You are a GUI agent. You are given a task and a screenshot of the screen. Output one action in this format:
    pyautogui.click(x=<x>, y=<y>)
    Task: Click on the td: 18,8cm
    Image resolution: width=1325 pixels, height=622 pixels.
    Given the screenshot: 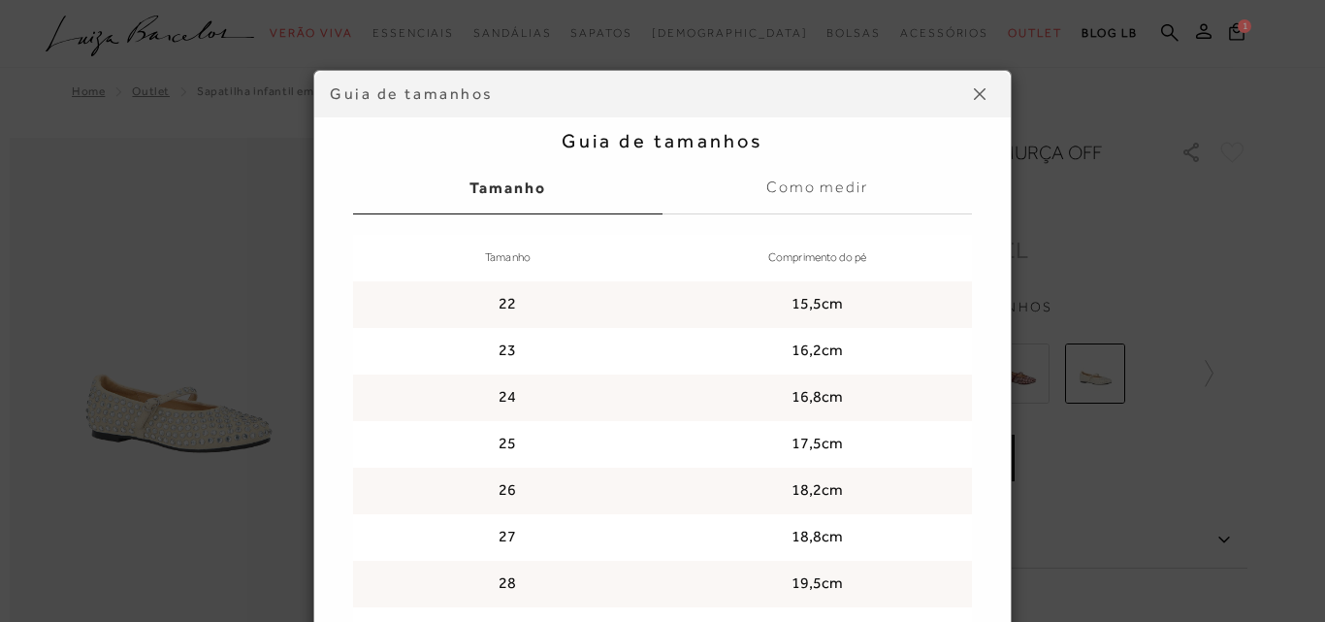 What is the action you would take?
    pyautogui.click(x=817, y=537)
    